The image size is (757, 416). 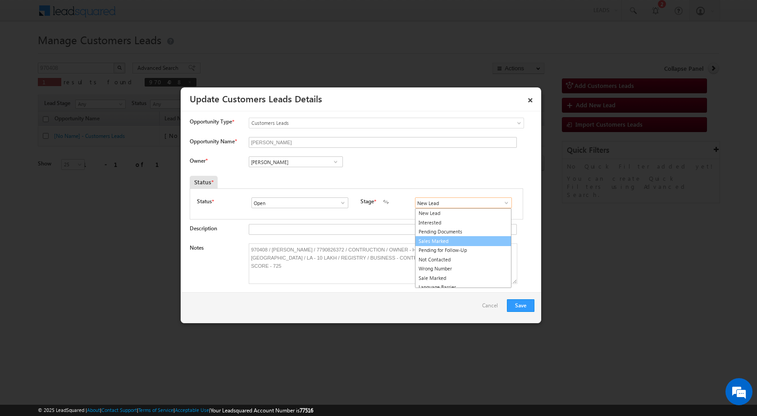 I want to click on a: About, so click(x=93, y=410).